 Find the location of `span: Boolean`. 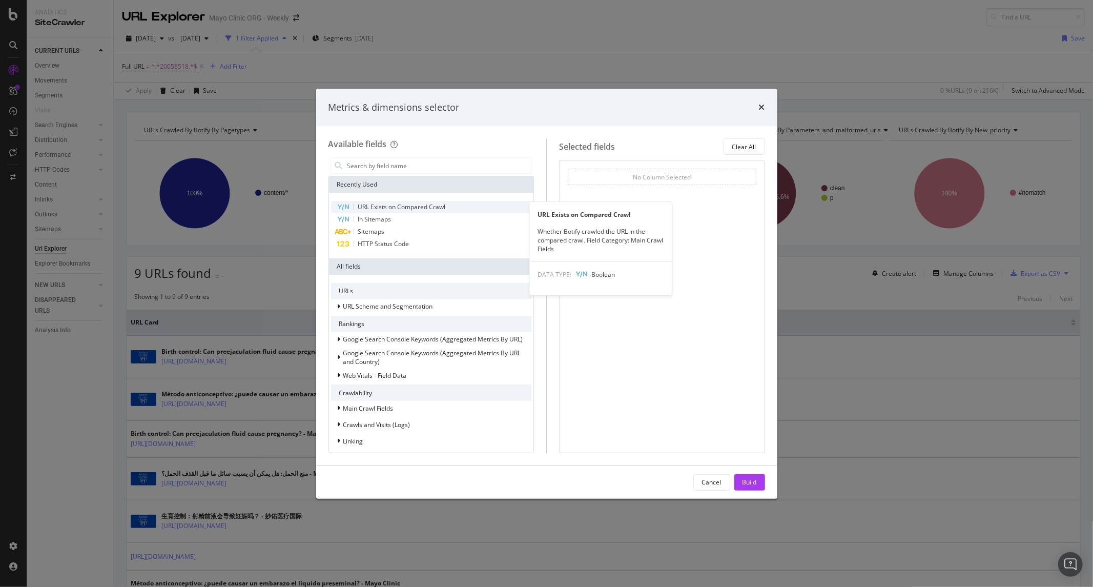

span: Boolean is located at coordinates (603, 274).